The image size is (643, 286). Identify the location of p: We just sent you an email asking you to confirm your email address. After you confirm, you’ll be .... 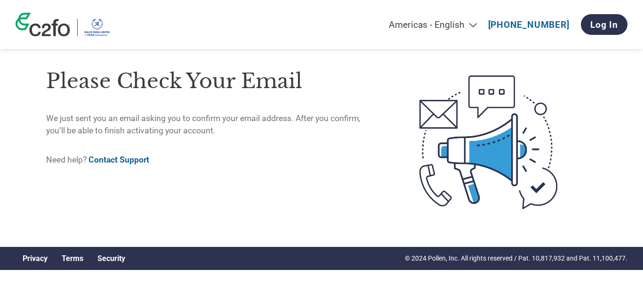
(213, 124).